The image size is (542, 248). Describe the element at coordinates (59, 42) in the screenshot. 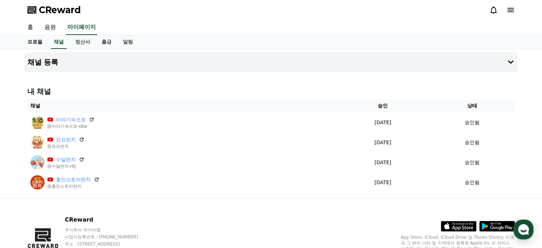

I see `a: 채널` at that location.